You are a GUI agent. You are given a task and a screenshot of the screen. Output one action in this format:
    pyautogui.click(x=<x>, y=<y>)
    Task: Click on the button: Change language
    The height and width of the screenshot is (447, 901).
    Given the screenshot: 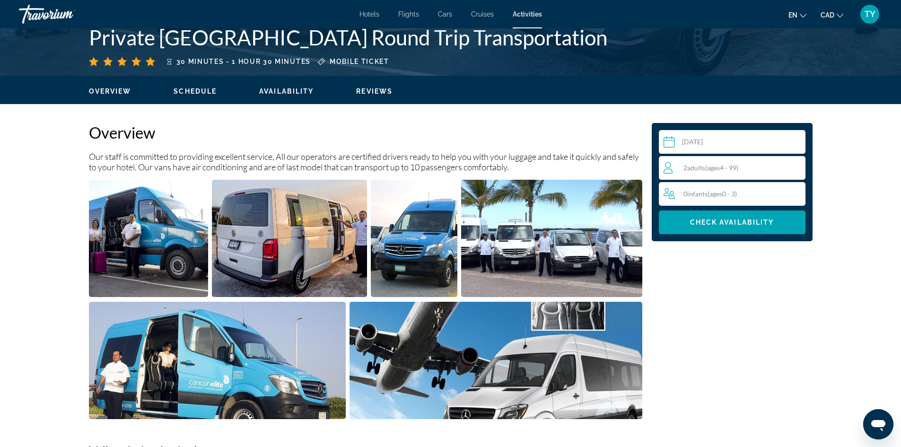 What is the action you would take?
    pyautogui.click(x=798, y=15)
    